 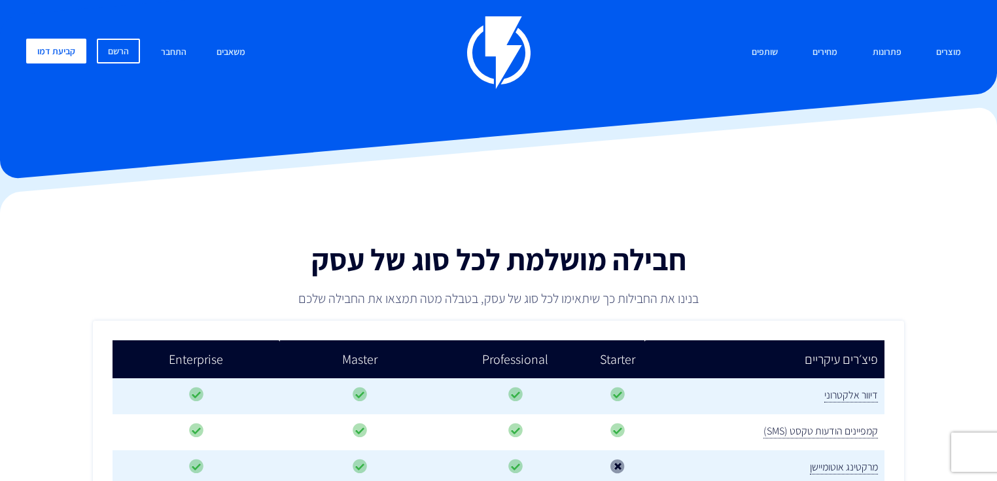 What do you see at coordinates (844, 467) in the screenshot?
I see `span: מרקטינג אוטומיישן` at bounding box center [844, 467].